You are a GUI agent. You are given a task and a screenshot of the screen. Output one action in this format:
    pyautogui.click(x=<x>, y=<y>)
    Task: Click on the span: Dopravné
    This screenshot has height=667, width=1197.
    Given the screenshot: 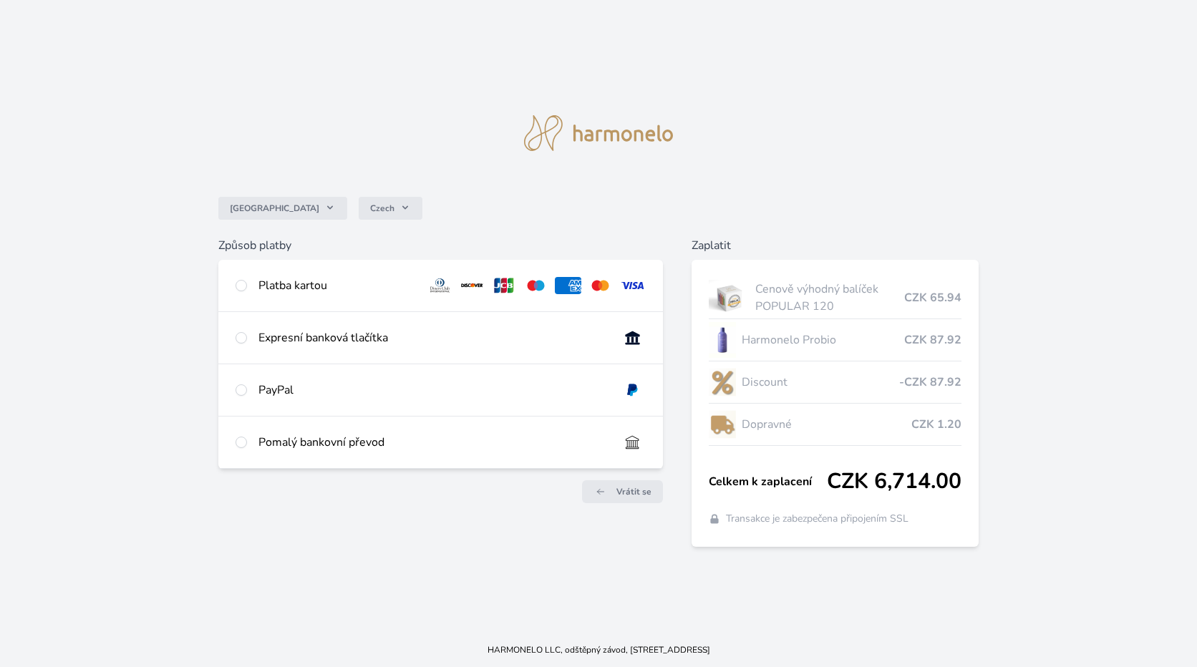 What is the action you would take?
    pyautogui.click(x=826, y=425)
    